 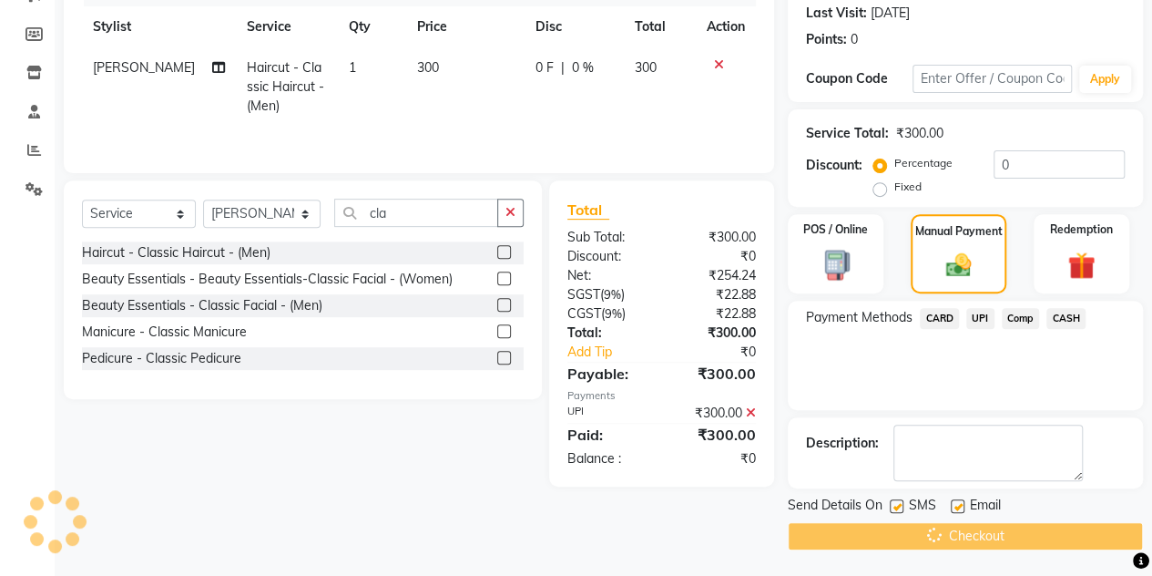 What do you see at coordinates (607, 332) in the screenshot?
I see `div: Total:` at bounding box center [607, 332].